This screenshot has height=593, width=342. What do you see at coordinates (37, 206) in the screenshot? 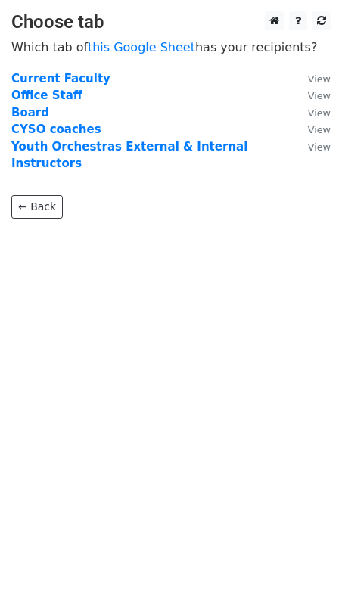
I see `a: ← Back` at bounding box center [37, 206].